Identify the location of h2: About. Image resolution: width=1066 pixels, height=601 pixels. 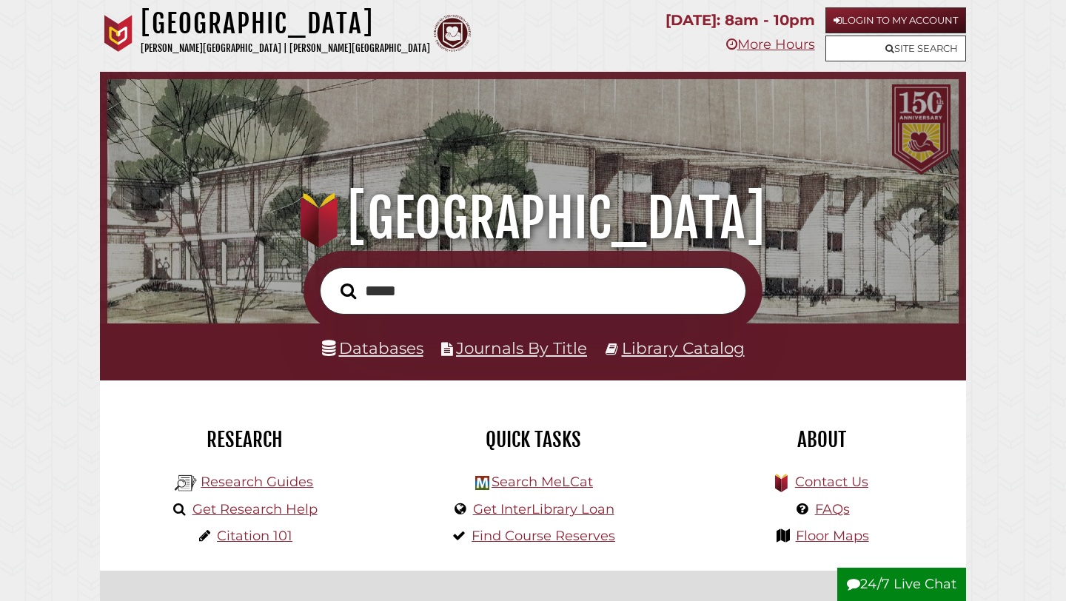
(822, 440).